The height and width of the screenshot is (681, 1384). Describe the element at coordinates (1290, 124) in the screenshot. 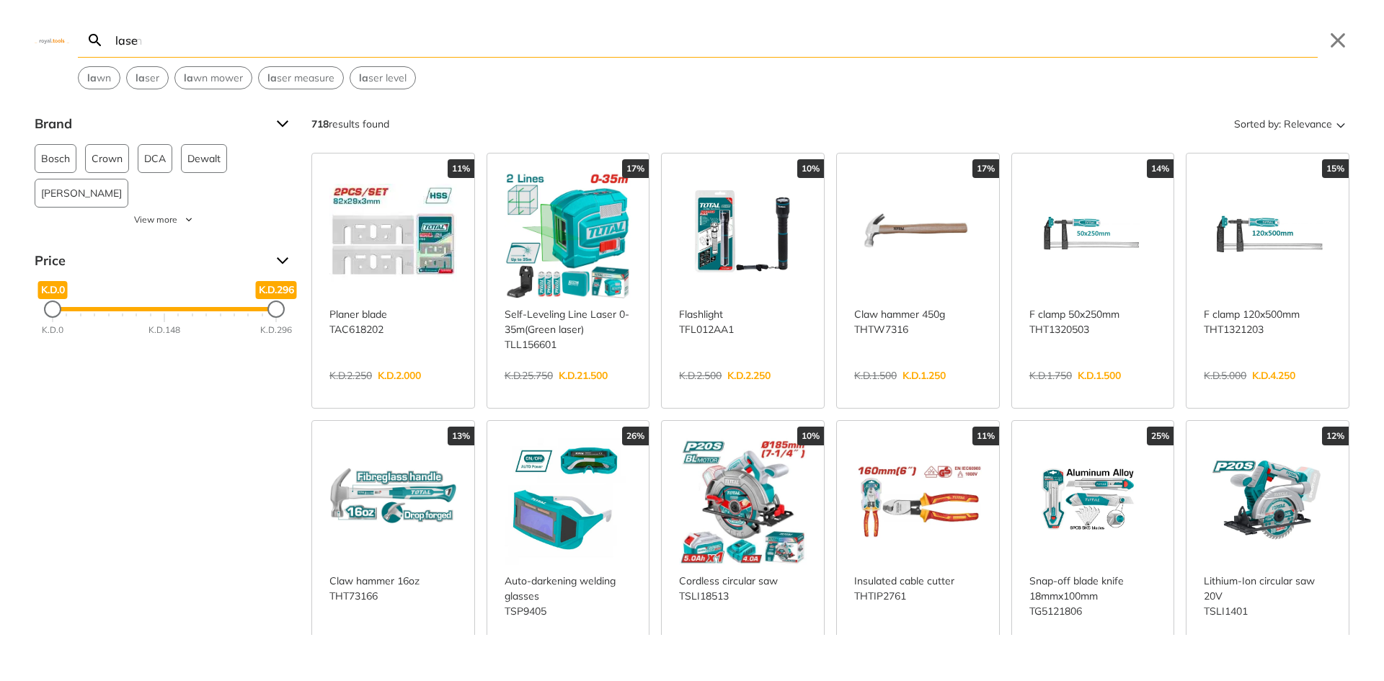

I see `button: Sorted by:Relevance Sort` at that location.